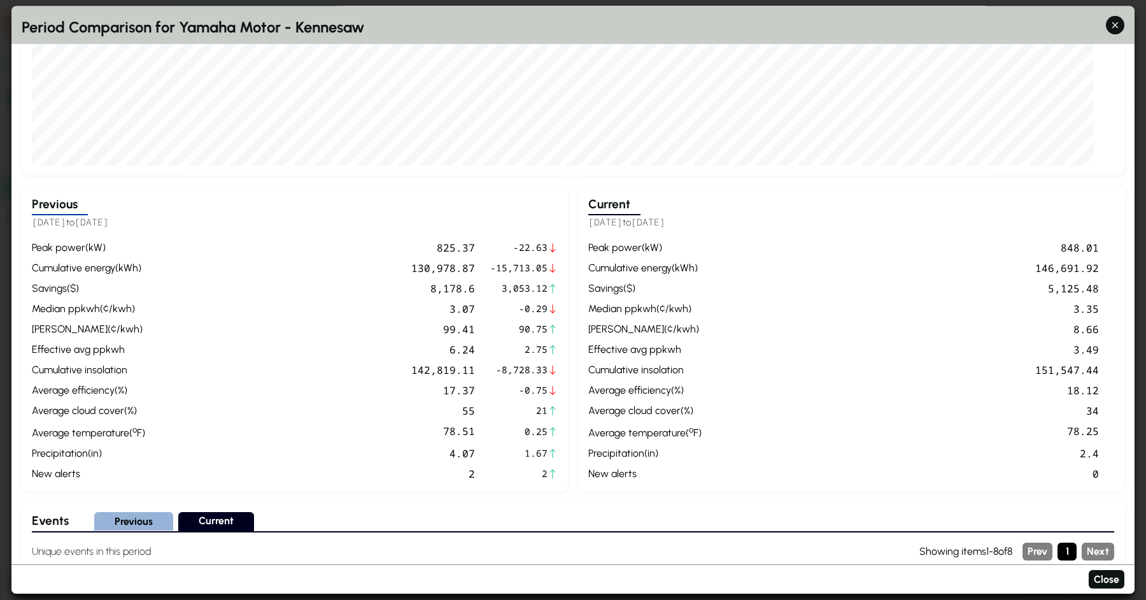 The image size is (1146, 600). Describe the element at coordinates (573, 522) in the screenshot. I see `div: Select period to view` at that location.